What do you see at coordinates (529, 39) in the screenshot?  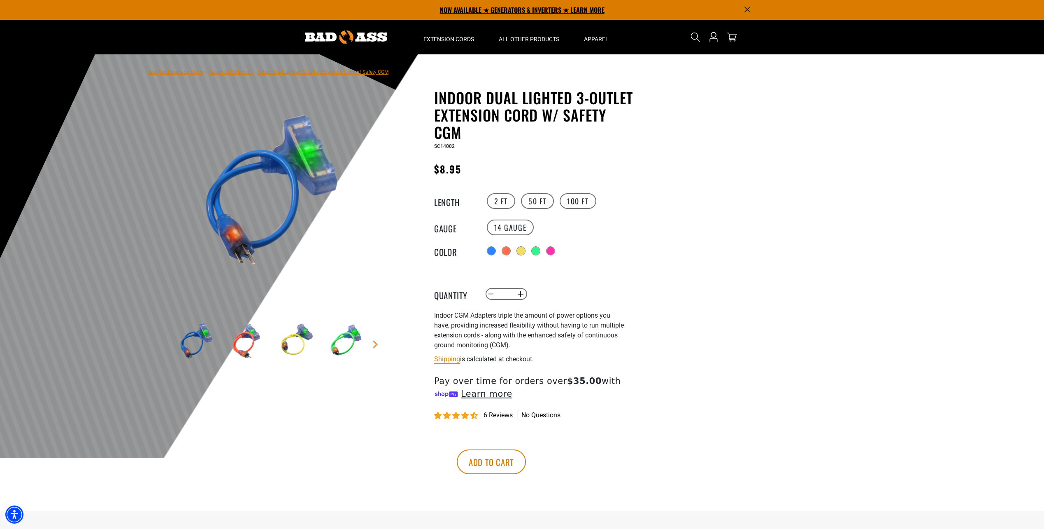 I see `span: All Other Products` at bounding box center [529, 39].